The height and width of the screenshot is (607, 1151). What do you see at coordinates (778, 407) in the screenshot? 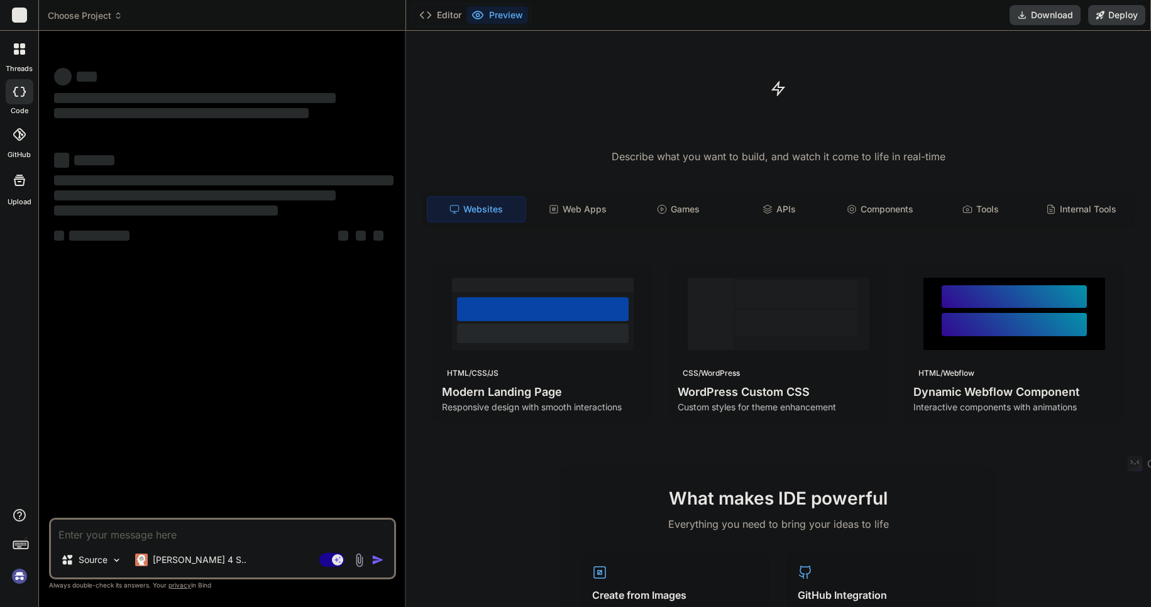
I see `p: Custom styles for theme enhancement` at bounding box center [778, 407].